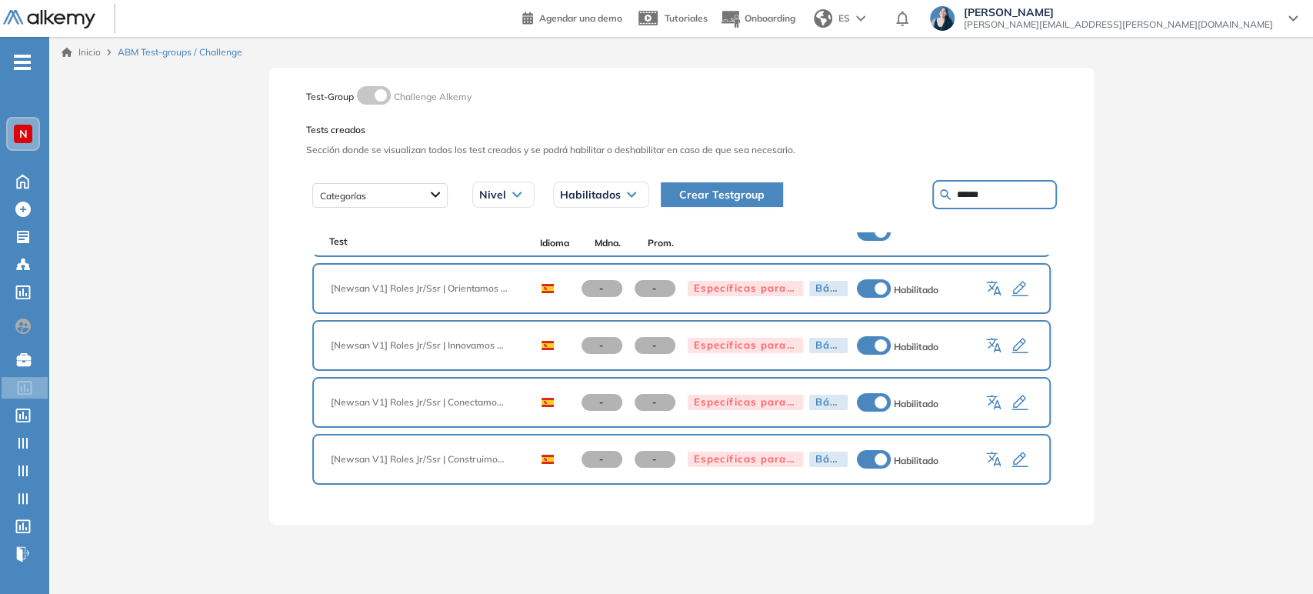 This screenshot has width=1313, height=594. Describe the element at coordinates (861, 18) in the screenshot. I see `img: arrow` at that location.